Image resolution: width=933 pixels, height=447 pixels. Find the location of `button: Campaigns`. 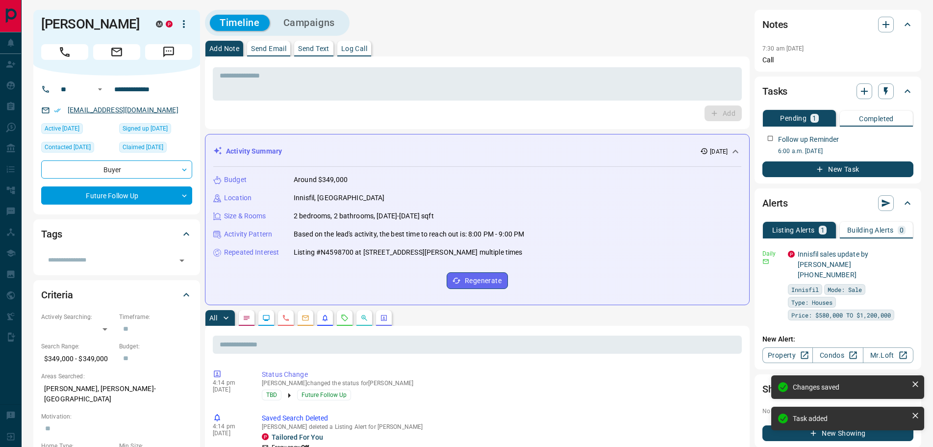

button: Campaigns is located at coordinates (309, 23).